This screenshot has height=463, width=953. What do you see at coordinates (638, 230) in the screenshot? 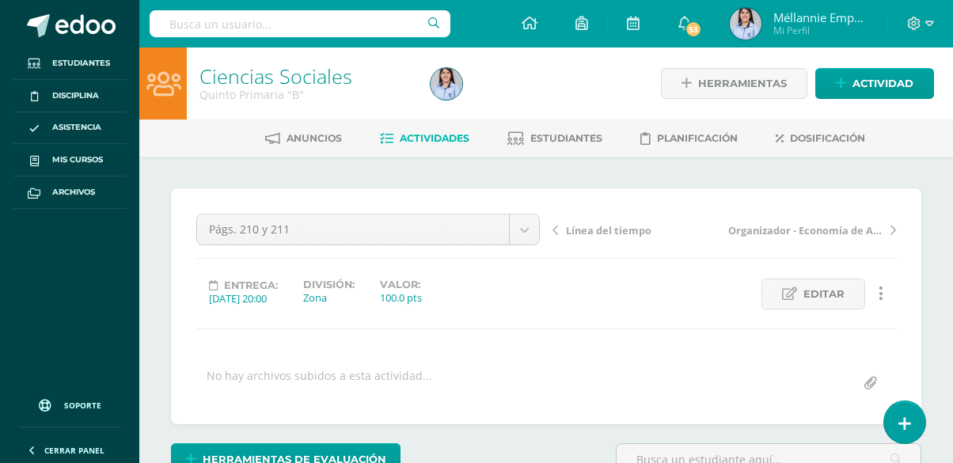
I see `a: Línea del tiempo` at bounding box center [638, 230].